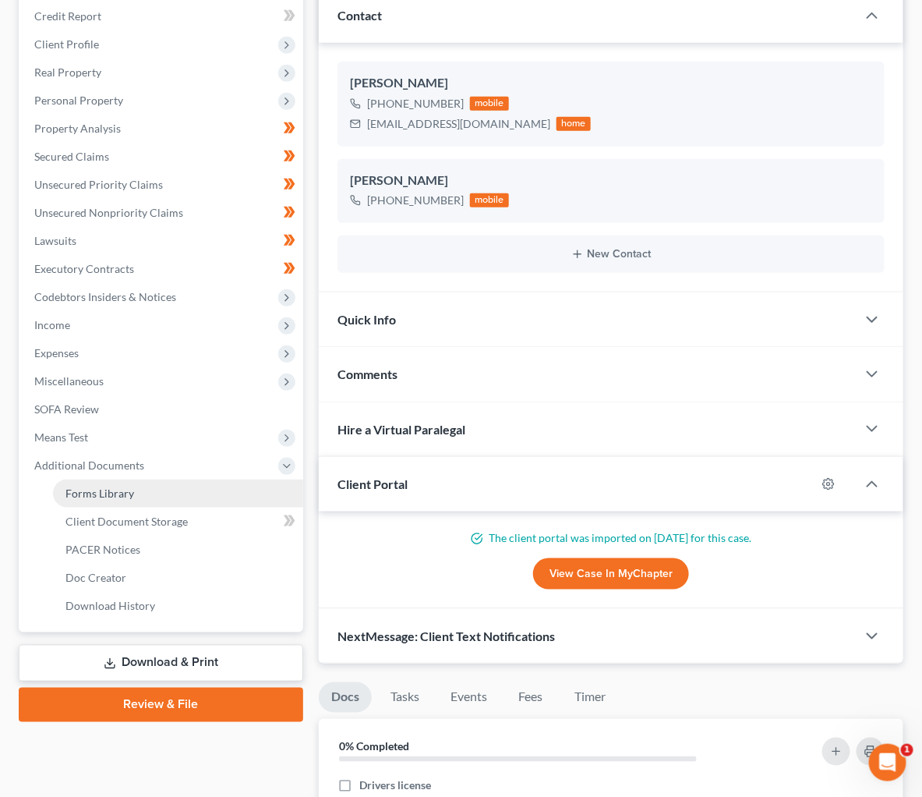 This screenshot has height=797, width=922. Describe the element at coordinates (103, 549) in the screenshot. I see `span: PACER Notices` at that location.